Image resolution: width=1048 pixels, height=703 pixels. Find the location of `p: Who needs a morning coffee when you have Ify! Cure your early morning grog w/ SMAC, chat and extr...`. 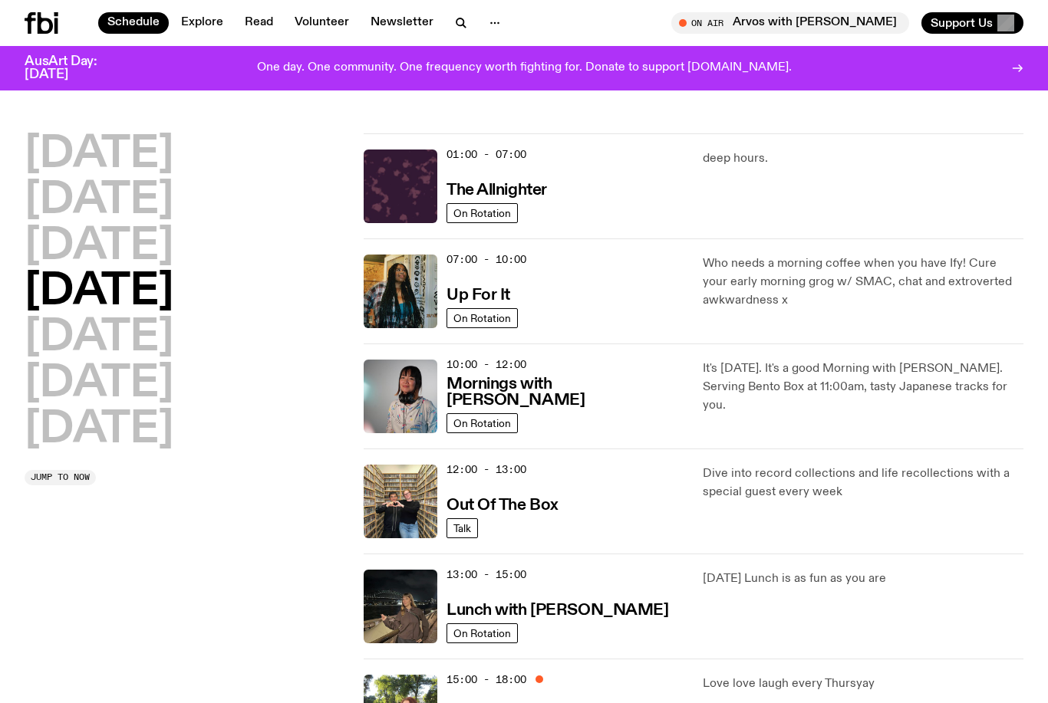

p: Who needs a morning coffee when you have Ify! Cure your early morning grog w/ SMAC, chat and extr... is located at coordinates (863, 282).